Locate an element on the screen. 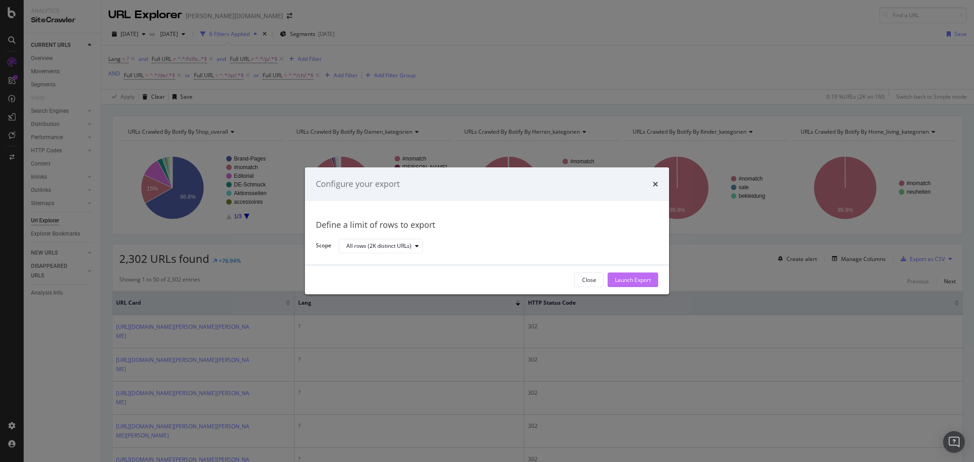  div: Close is located at coordinates (589, 280).